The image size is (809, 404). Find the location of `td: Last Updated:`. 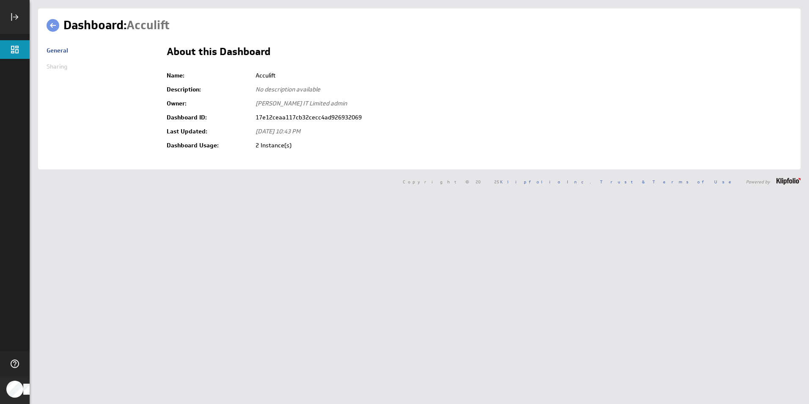

td: Last Updated: is located at coordinates (209, 131).